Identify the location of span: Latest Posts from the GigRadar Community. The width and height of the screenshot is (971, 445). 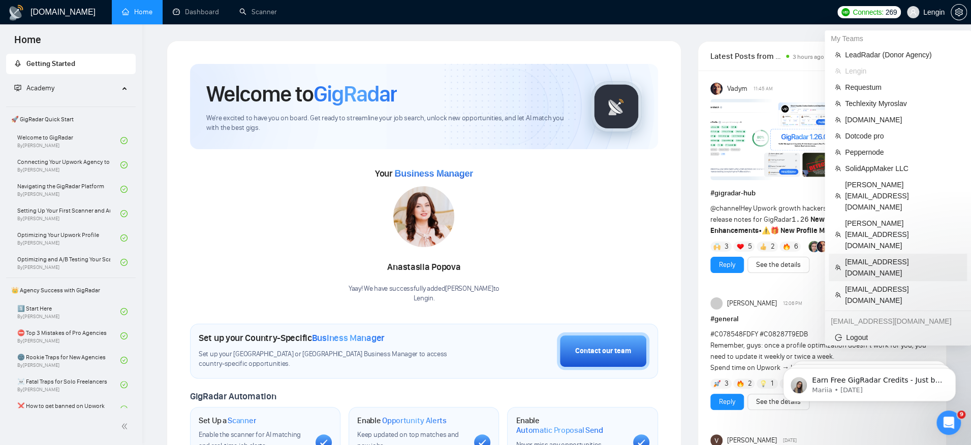
(747, 56).